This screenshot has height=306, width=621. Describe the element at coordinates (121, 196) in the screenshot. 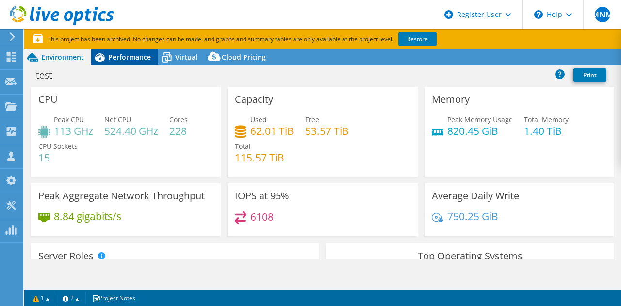

I see `h3: Peak Aggregate Network Throughput` at that location.